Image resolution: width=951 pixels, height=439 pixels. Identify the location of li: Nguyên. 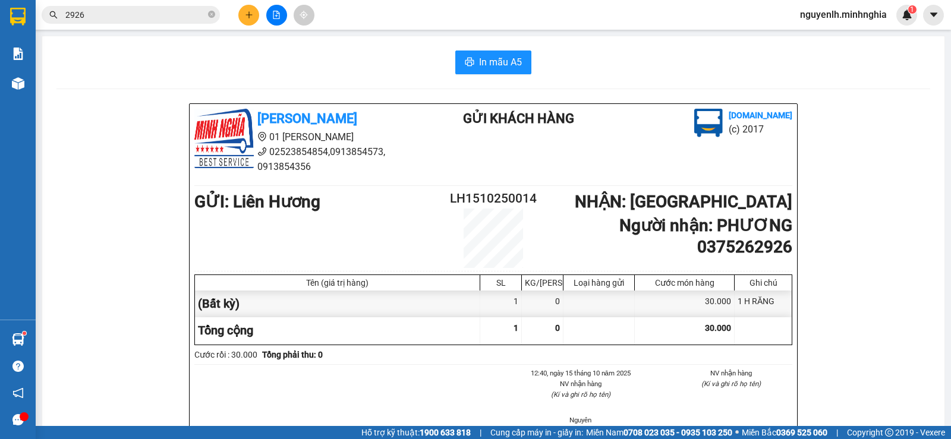
(580, 420).